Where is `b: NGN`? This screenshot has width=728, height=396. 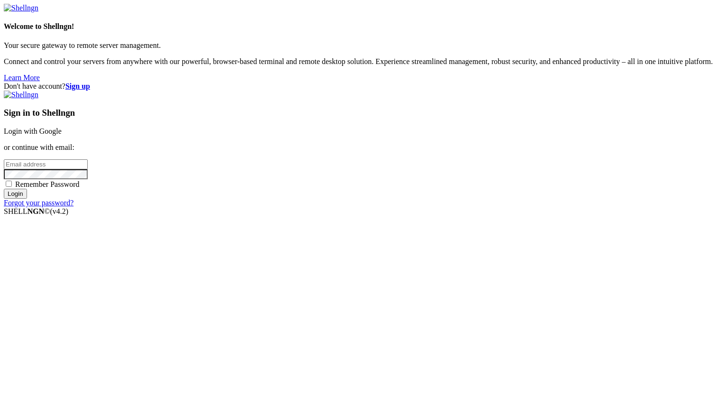
b: NGN is located at coordinates (36, 211).